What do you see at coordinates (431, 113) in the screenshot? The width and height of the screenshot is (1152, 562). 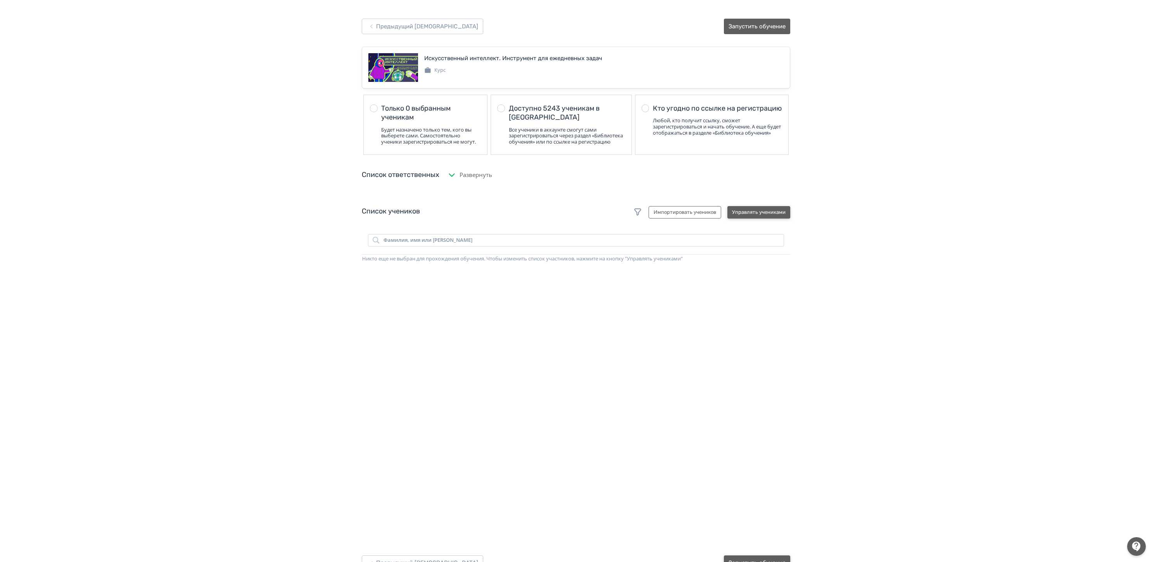 I see `div: Только 0 выбранным ученикам` at bounding box center [431, 113].